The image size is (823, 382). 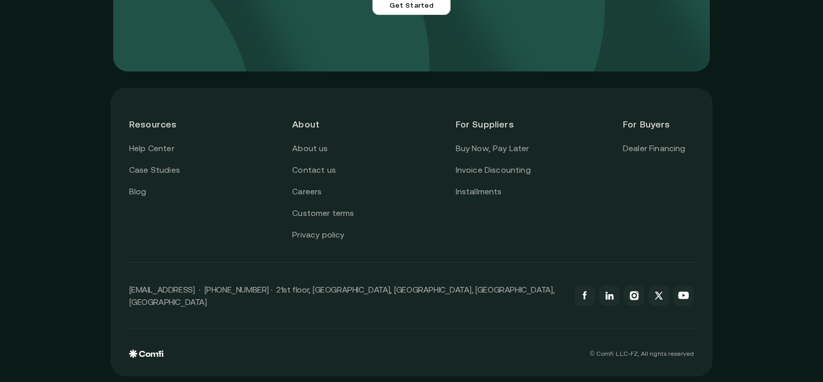 What do you see at coordinates (654, 149) in the screenshot?
I see `a: Dealer Financing` at bounding box center [654, 149].